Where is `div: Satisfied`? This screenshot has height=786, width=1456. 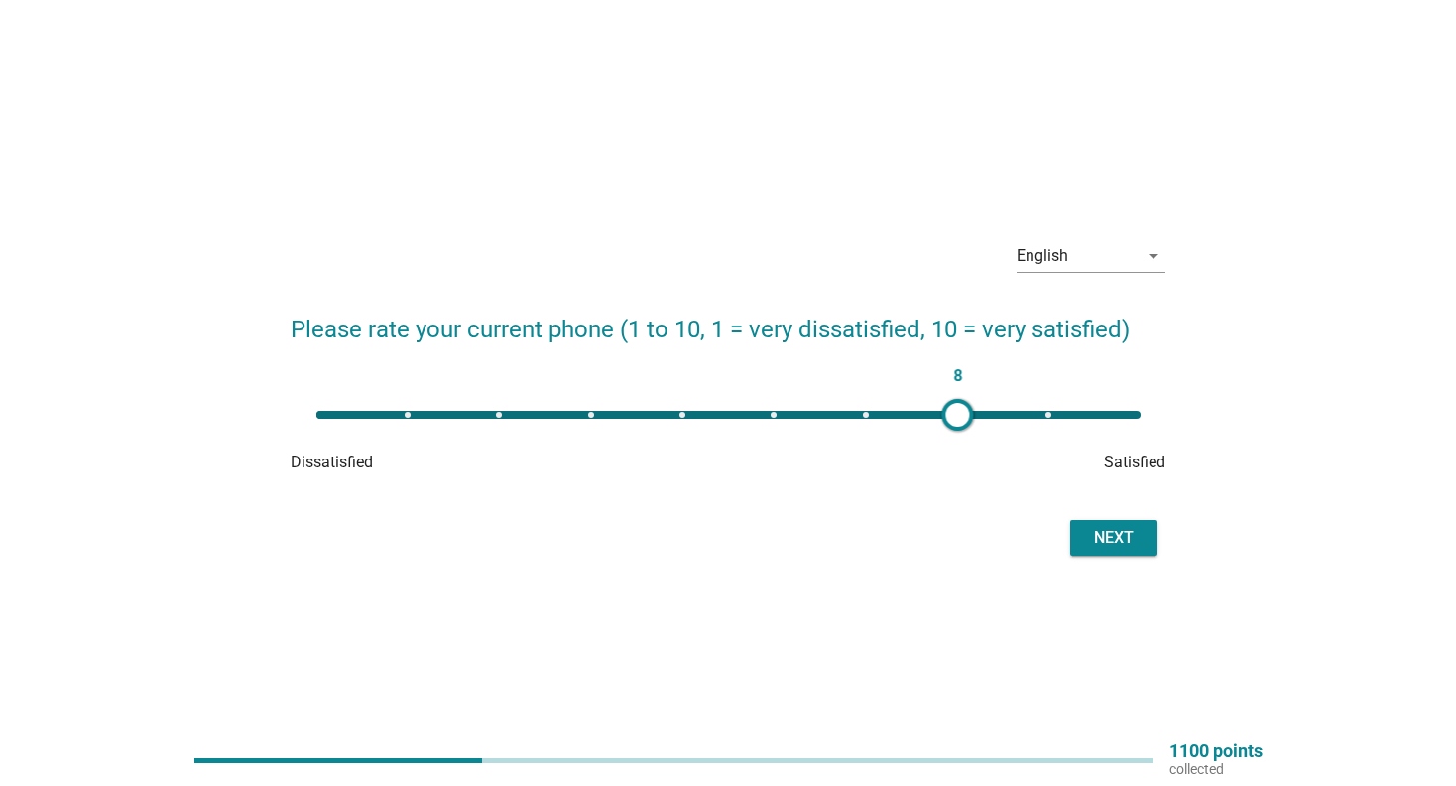 div: Satisfied is located at coordinates (1020, 462).